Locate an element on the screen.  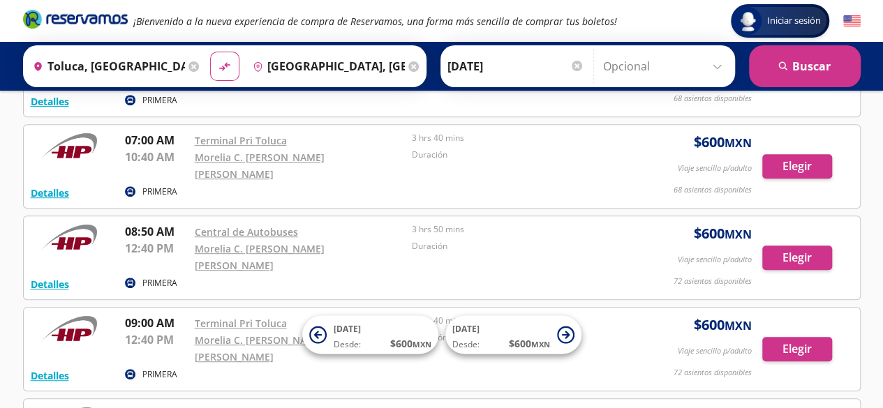
p: 10:40 AM is located at coordinates (156, 157).